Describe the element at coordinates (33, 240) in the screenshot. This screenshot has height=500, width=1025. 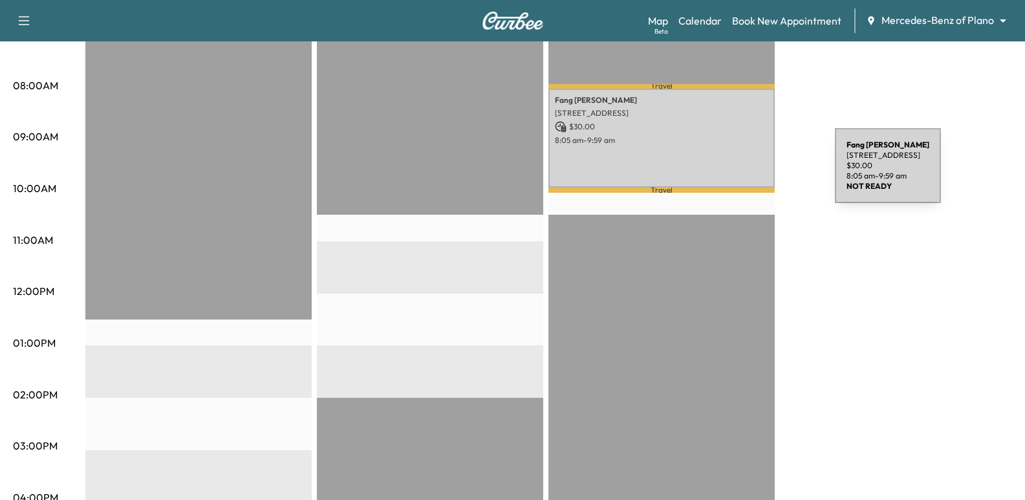
I see `p: 11:00AM` at that location.